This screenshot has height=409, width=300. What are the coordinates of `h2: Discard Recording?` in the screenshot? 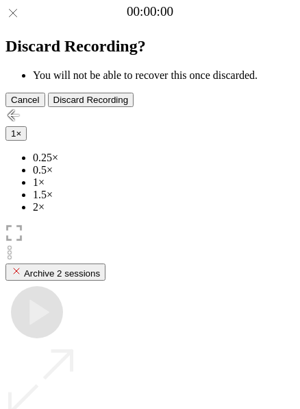 It's located at (150, 46).